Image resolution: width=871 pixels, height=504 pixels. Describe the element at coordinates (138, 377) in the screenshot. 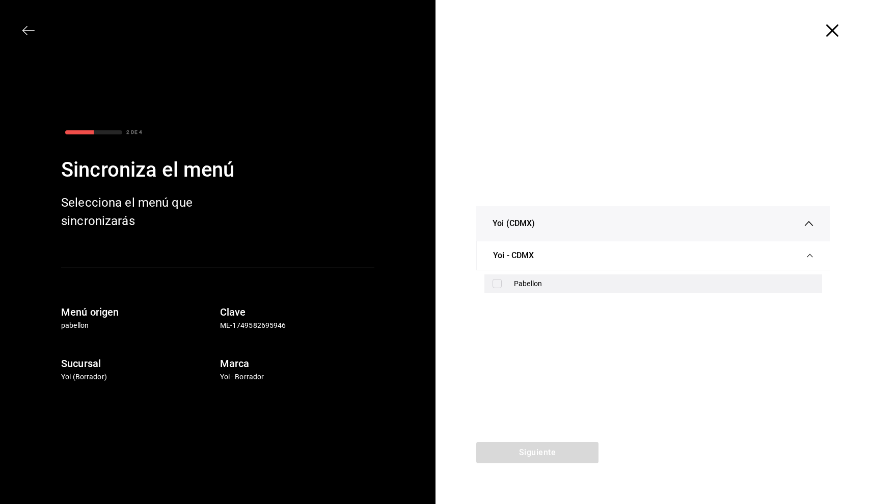

I see `p: Yoi (Borrador)` at that location.